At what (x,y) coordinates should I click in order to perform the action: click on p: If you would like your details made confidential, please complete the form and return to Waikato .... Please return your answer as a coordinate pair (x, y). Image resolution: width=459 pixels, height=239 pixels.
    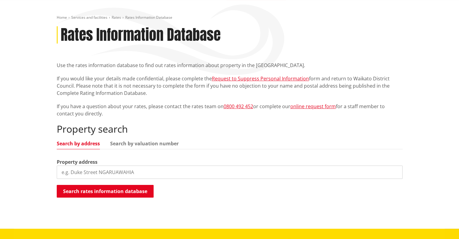
    Looking at the image, I should click on (230, 86).